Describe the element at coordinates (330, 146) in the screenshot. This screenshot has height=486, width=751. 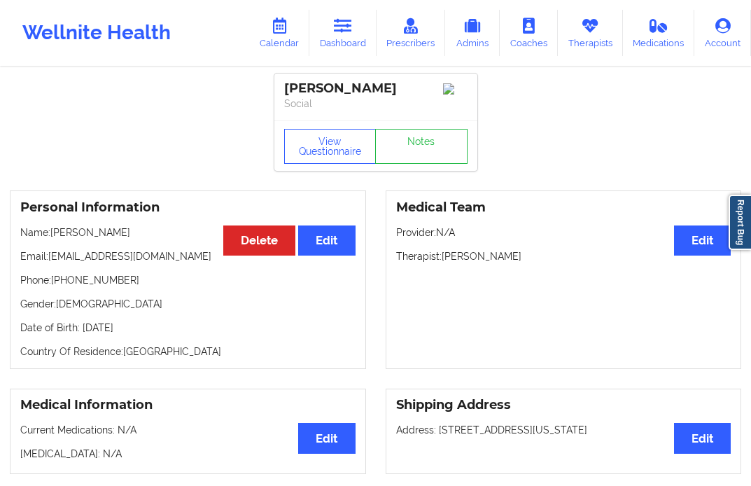
I see `button: View Questionnaire` at that location.